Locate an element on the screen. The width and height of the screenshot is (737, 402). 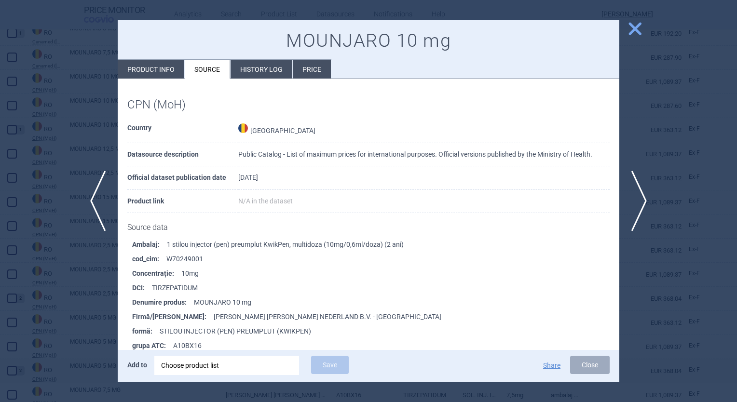
strong: Denumire produs : is located at coordinates (163, 302).